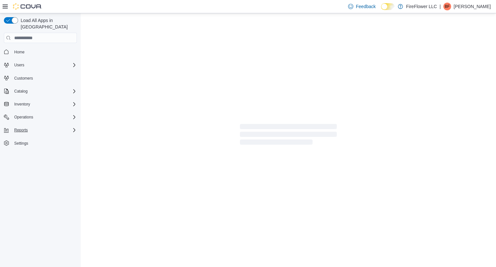 The image size is (496, 267). I want to click on span: BF, so click(447, 6).